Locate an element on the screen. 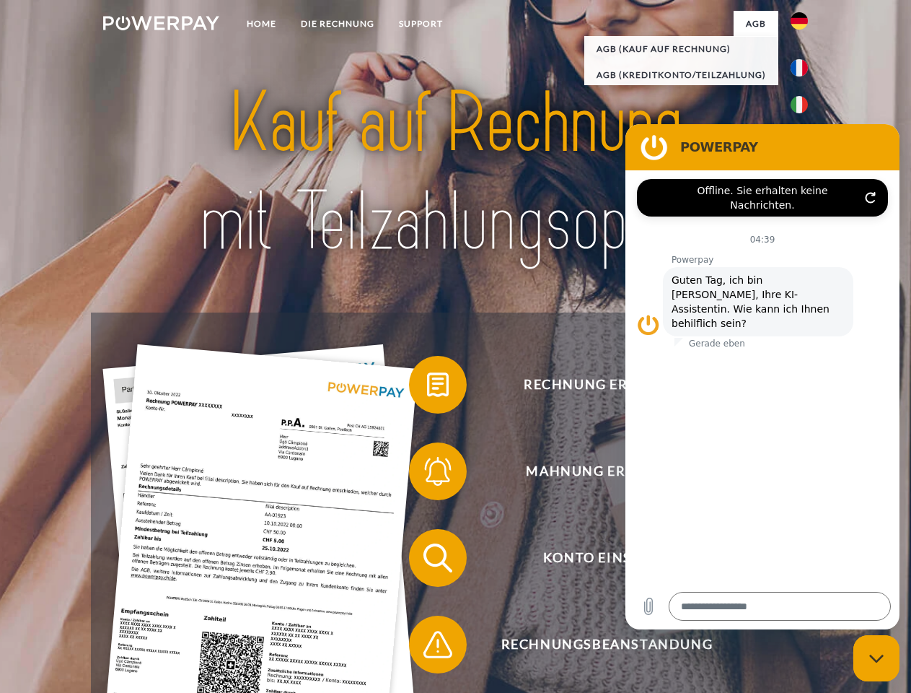  button: Konto einsehen is located at coordinates (597, 558).